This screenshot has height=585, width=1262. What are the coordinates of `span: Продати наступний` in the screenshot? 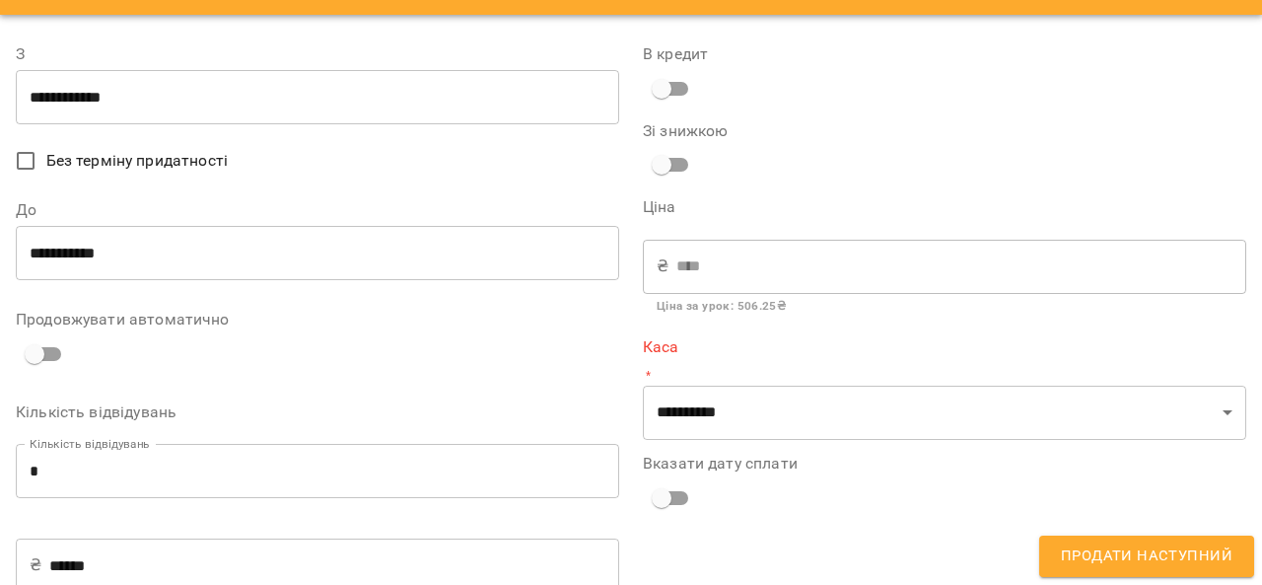 It's located at (1147, 556).